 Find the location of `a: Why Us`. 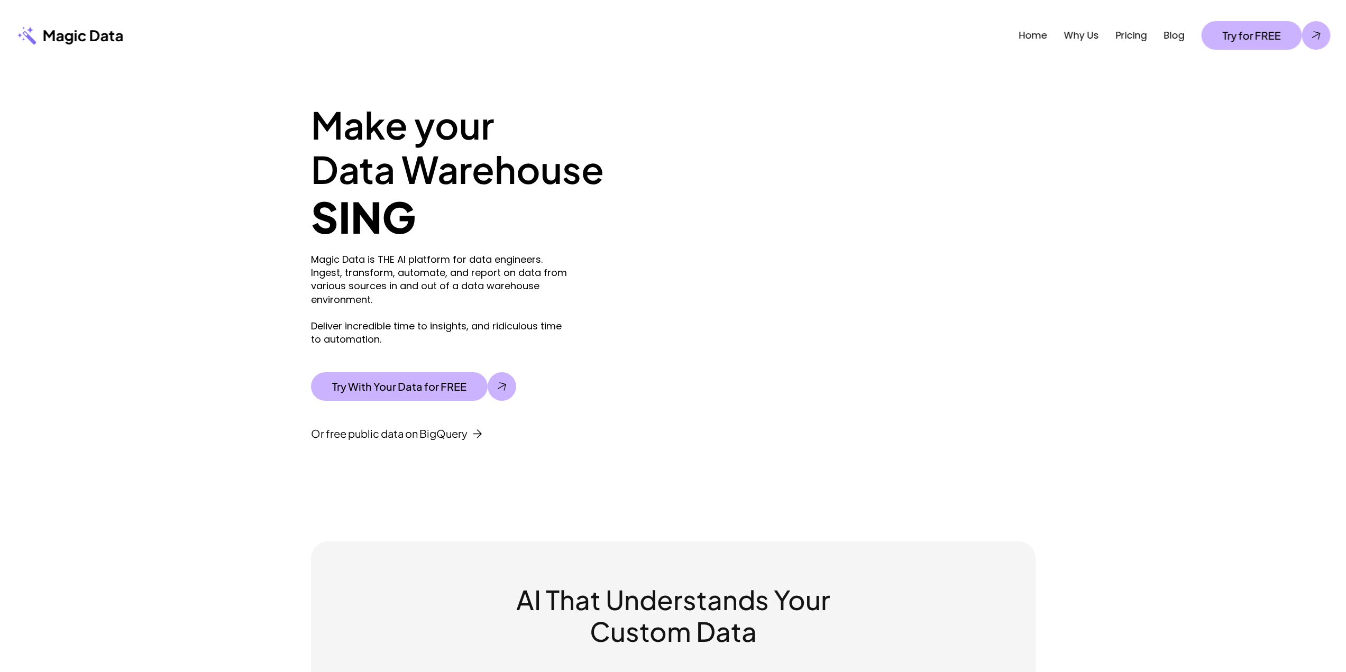

a: Why Us is located at coordinates (1081, 35).